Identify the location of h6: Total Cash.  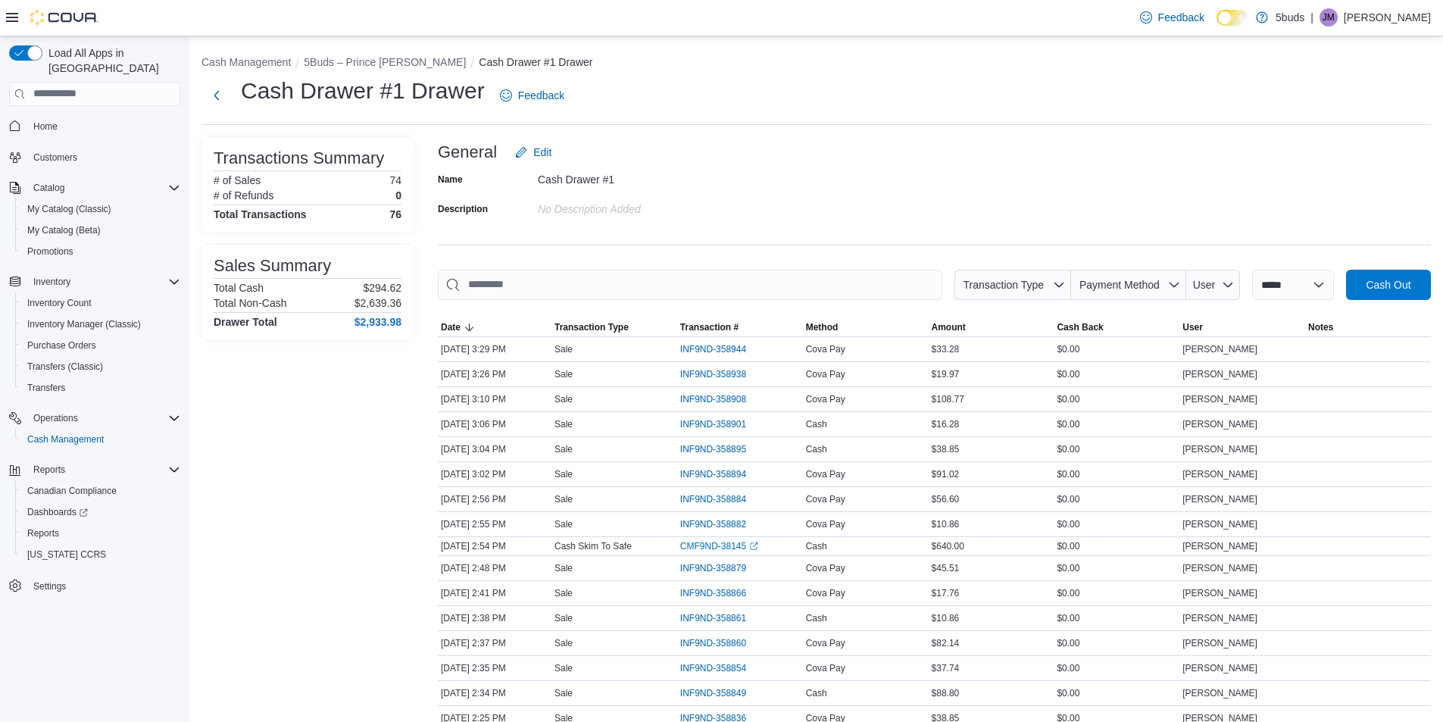
(239, 288).